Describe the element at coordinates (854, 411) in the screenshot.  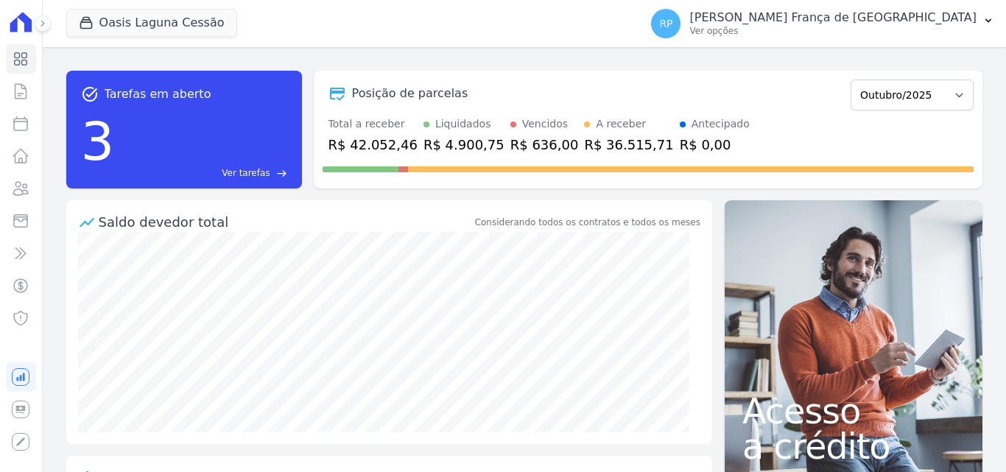
I see `span: Acesso` at that location.